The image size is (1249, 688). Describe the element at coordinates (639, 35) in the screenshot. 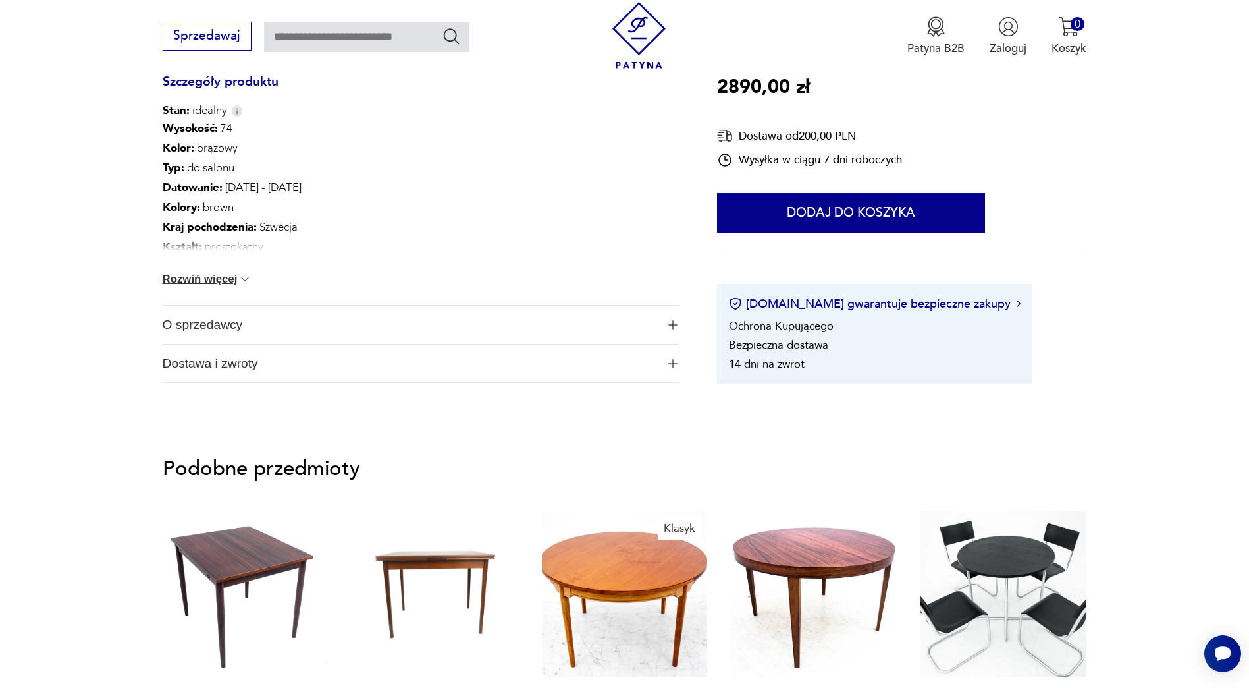

I see `img: Patyna - sklep z meblami i dekoracjami vintage` at that location.